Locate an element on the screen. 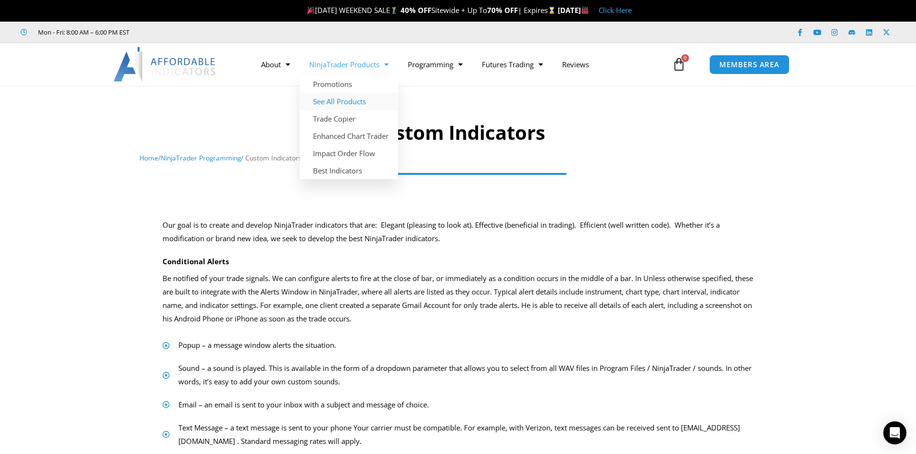 The height and width of the screenshot is (454, 916). a: About is located at coordinates (275, 64).